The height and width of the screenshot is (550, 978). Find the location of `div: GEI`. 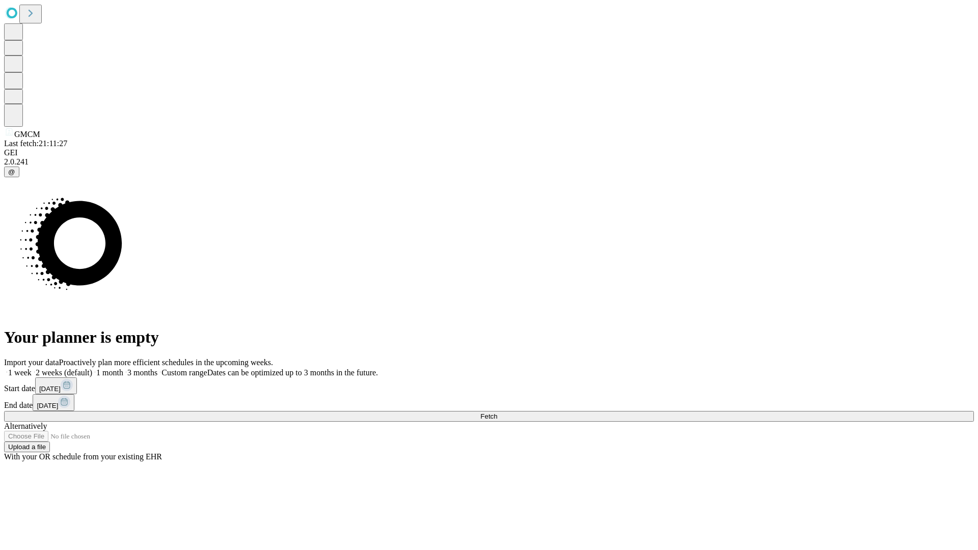

div: GEI is located at coordinates (489, 153).